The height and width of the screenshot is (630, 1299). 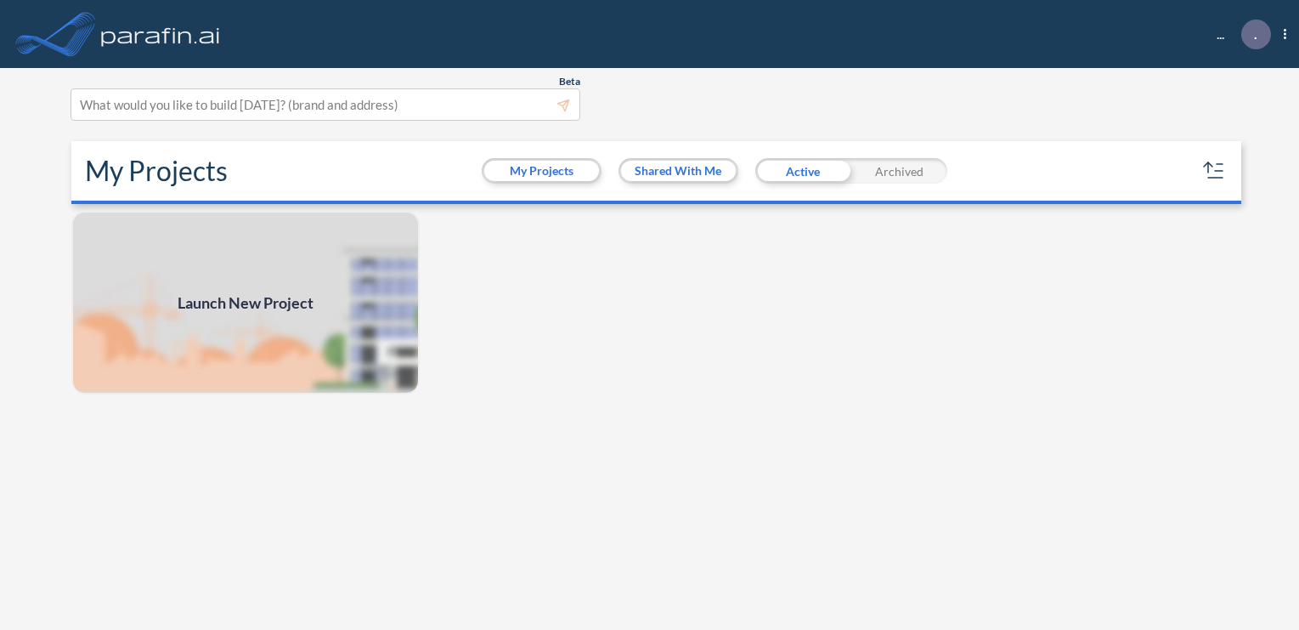 I want to click on button: Shared With Me, so click(x=678, y=171).